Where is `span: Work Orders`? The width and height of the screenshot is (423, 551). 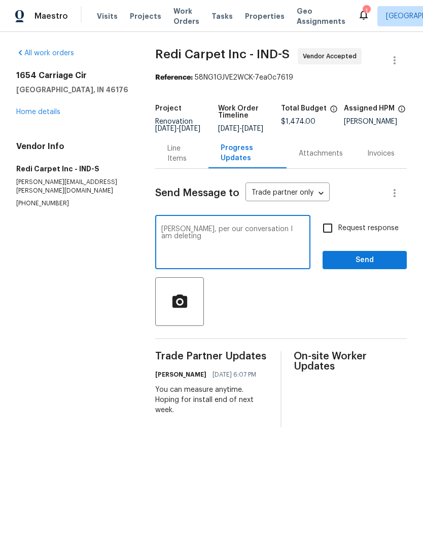
span: Work Orders is located at coordinates (186, 16).